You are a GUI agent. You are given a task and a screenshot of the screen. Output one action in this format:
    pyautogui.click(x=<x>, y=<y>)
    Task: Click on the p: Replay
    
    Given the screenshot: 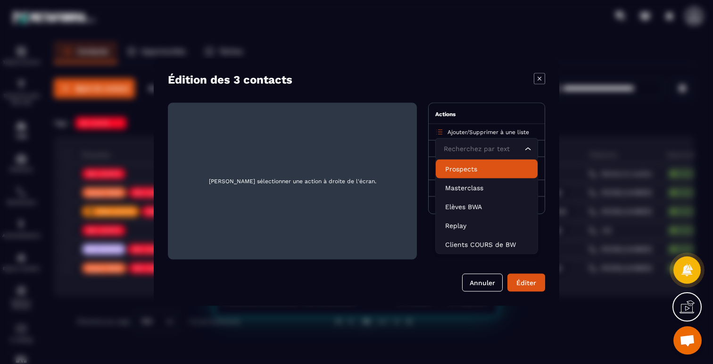 What is the action you would take?
    pyautogui.click(x=487, y=225)
    